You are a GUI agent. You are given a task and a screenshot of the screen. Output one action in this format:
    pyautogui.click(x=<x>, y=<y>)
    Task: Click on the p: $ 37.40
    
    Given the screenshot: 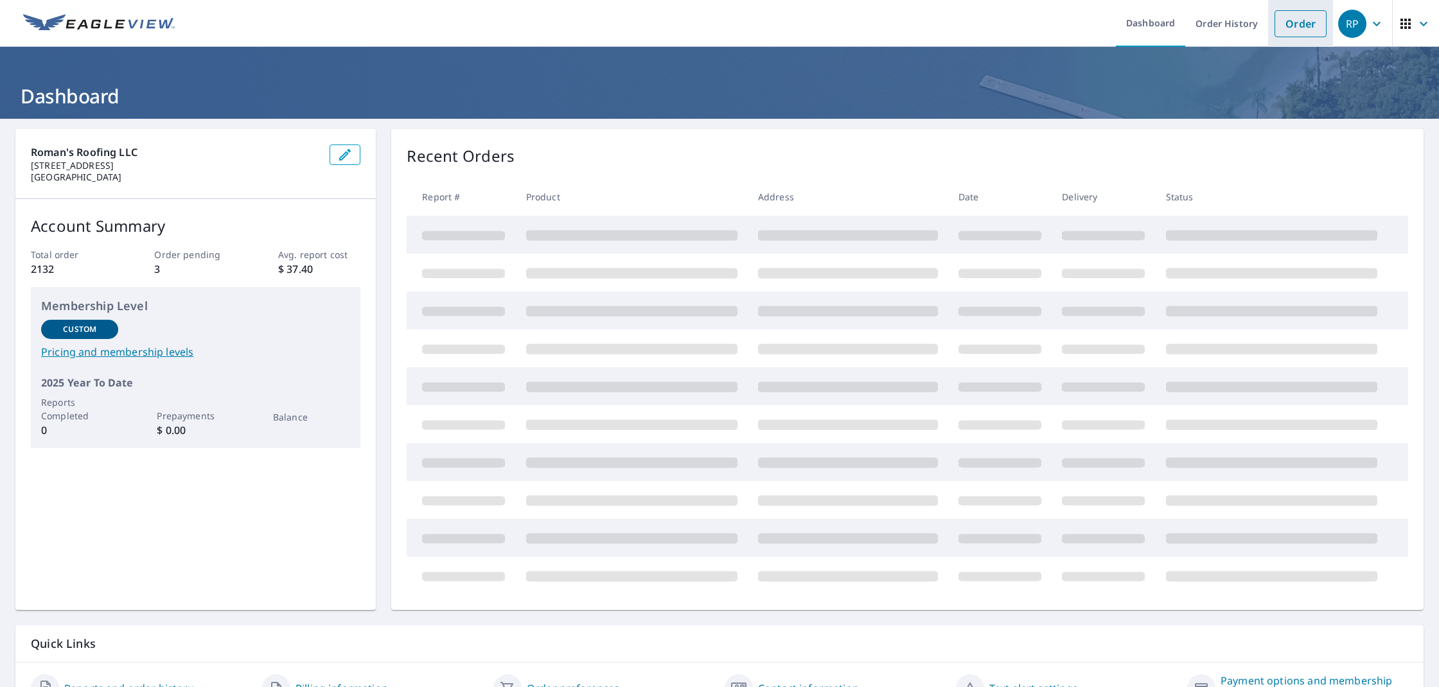 What is the action you would take?
    pyautogui.click(x=319, y=269)
    